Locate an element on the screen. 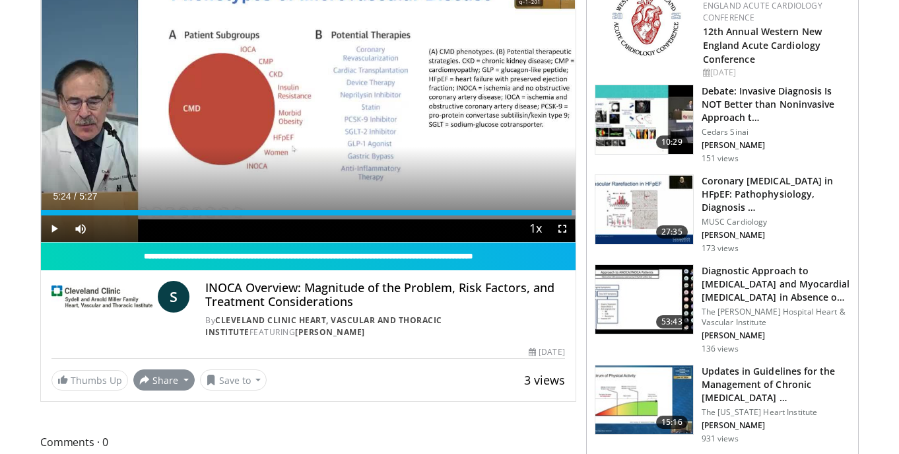 The height and width of the screenshot is (454, 899). h4: INOCA Overview: Magnitude of the Problem, Risk Factors, and Treatment Considerations is located at coordinates (385, 294).